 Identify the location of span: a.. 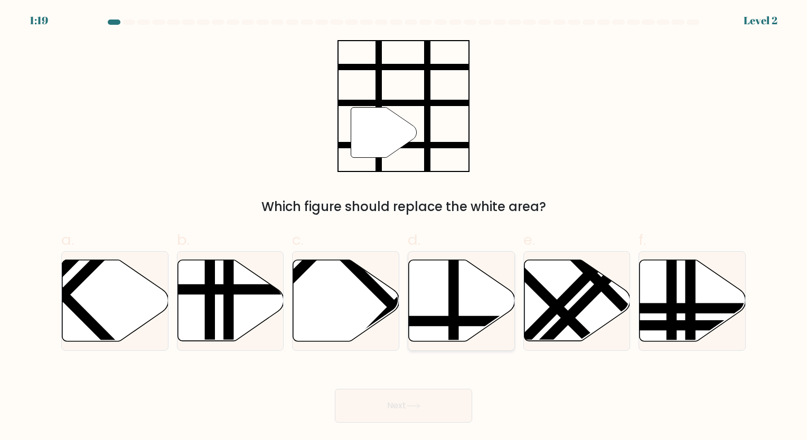
(68, 240).